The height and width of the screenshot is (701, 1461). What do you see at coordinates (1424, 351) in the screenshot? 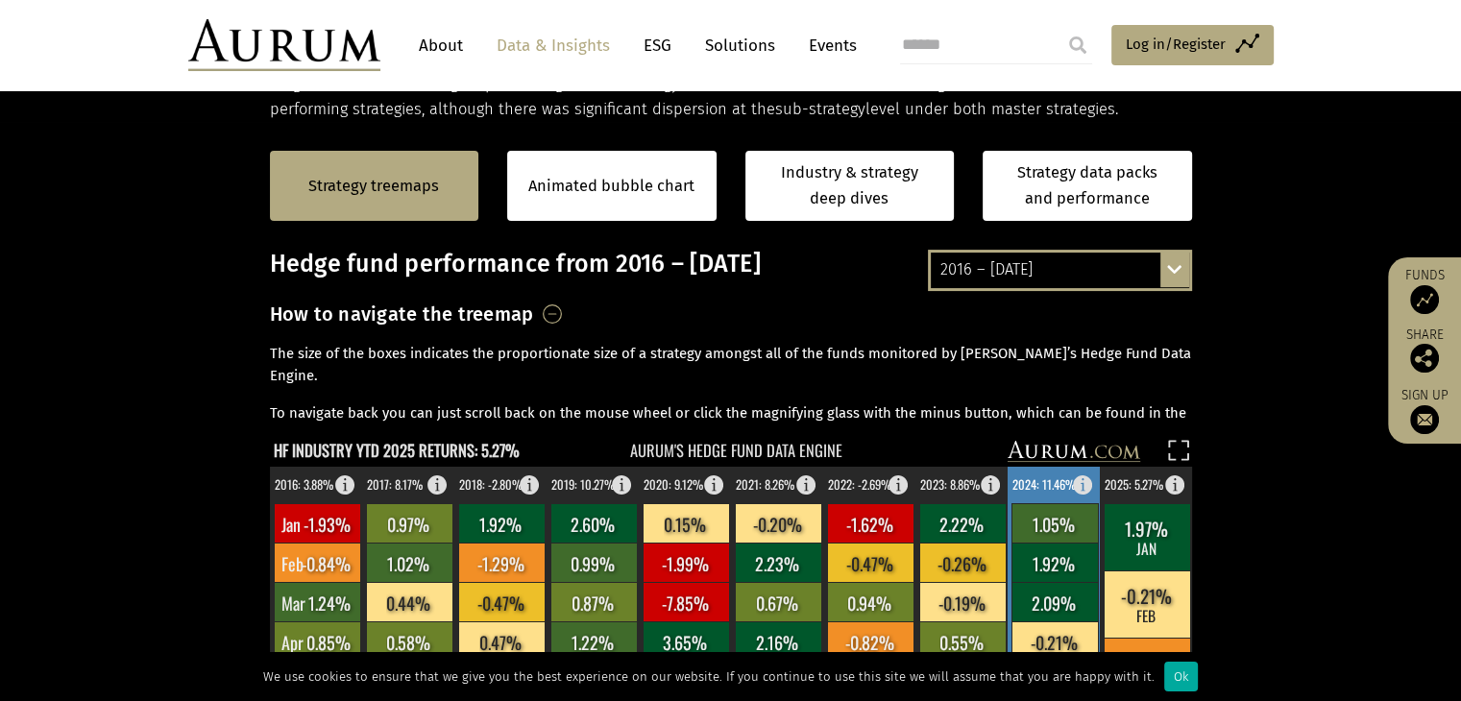
I see `div: Share` at bounding box center [1424, 351].